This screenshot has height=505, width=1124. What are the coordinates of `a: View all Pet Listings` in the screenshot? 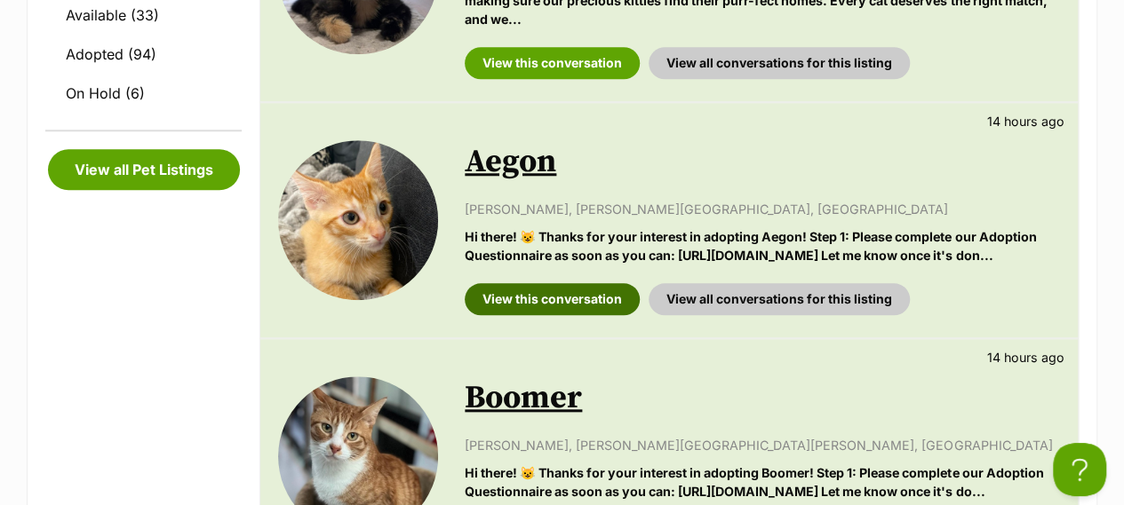 It's located at (144, 170).